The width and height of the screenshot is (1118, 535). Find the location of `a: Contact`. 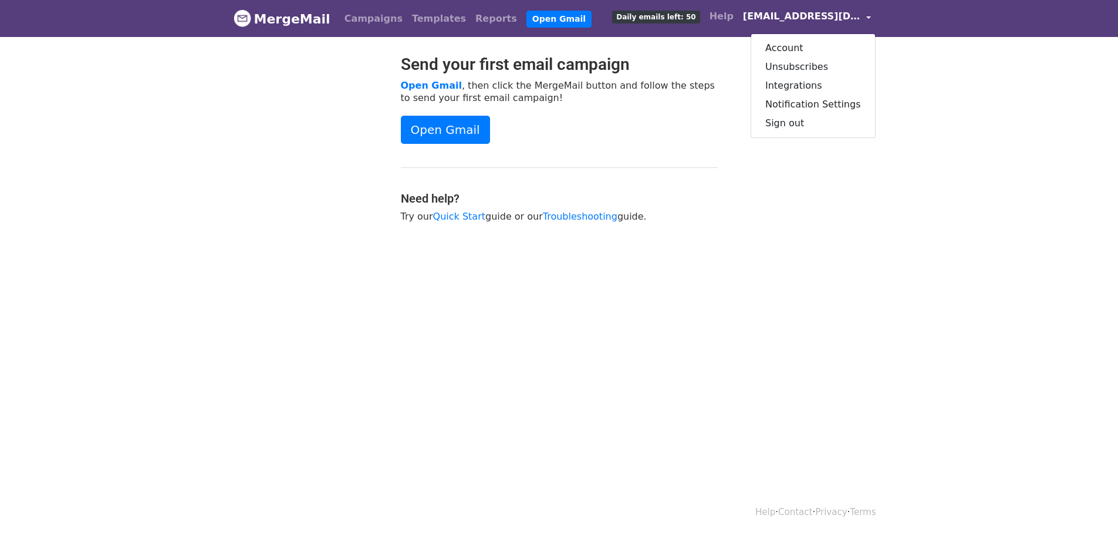

a: Contact is located at coordinates (795, 512).